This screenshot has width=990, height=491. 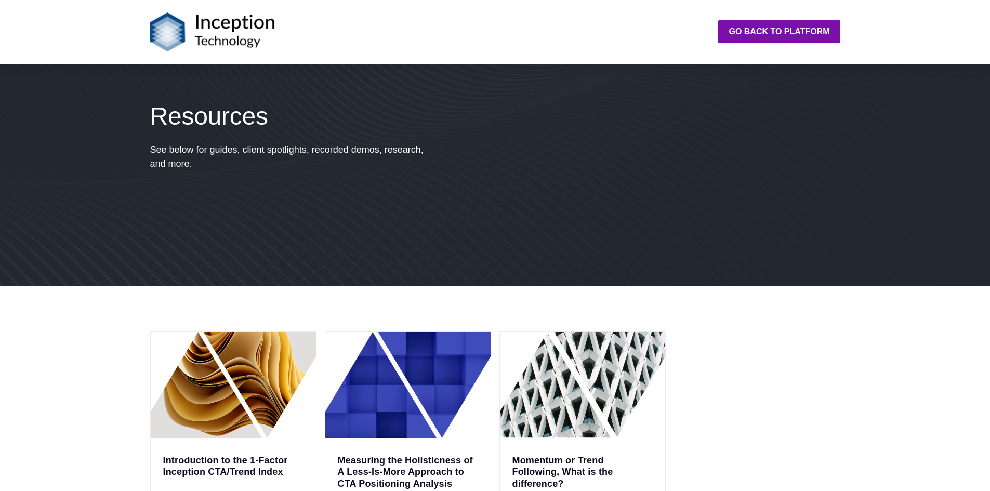 What do you see at coordinates (233, 385) in the screenshot?
I see `img: Product Information` at bounding box center [233, 385].